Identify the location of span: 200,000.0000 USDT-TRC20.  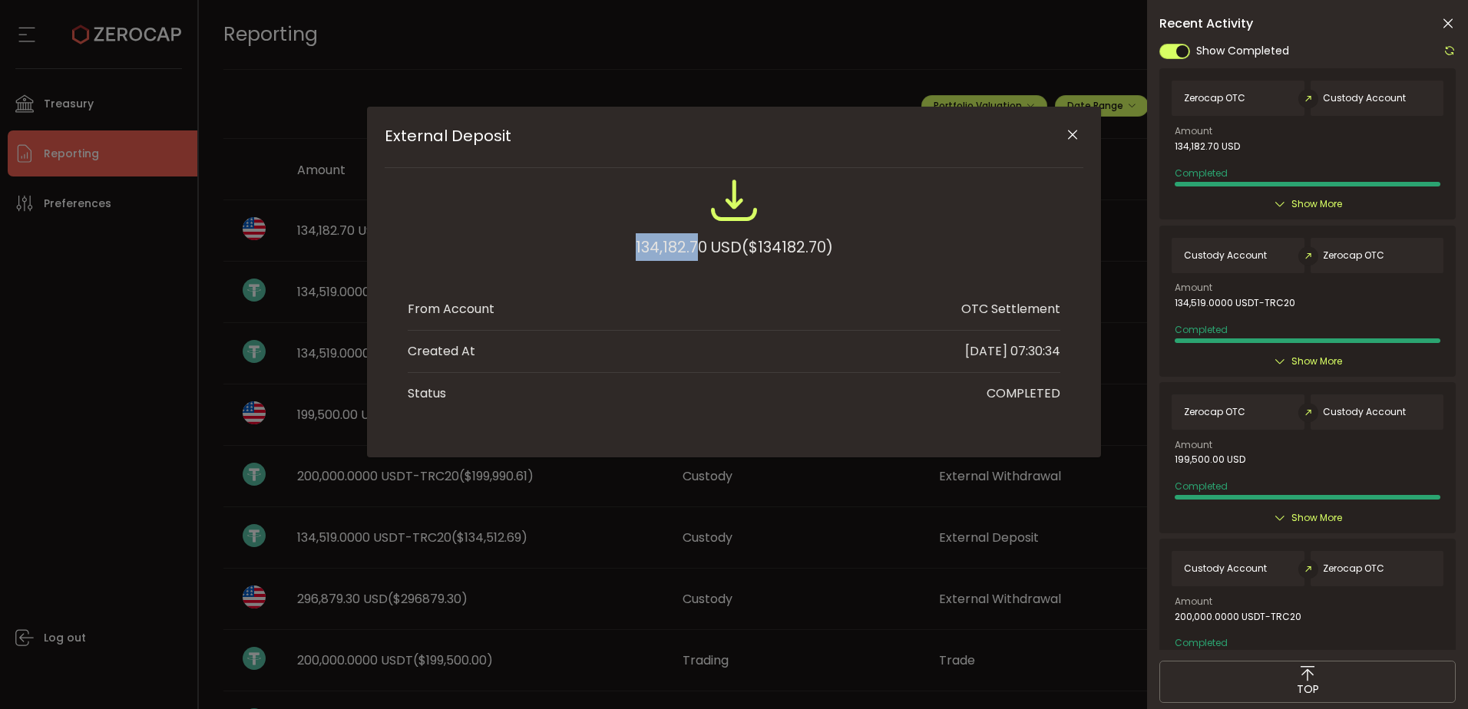
(1238, 617).